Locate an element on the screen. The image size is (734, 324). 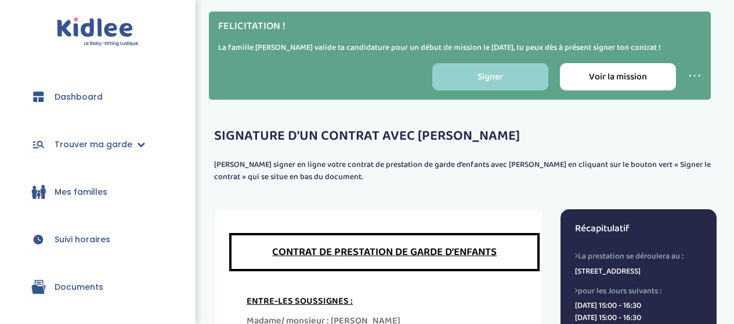
h4: pour les Jours suivants : is located at coordinates (638, 291).